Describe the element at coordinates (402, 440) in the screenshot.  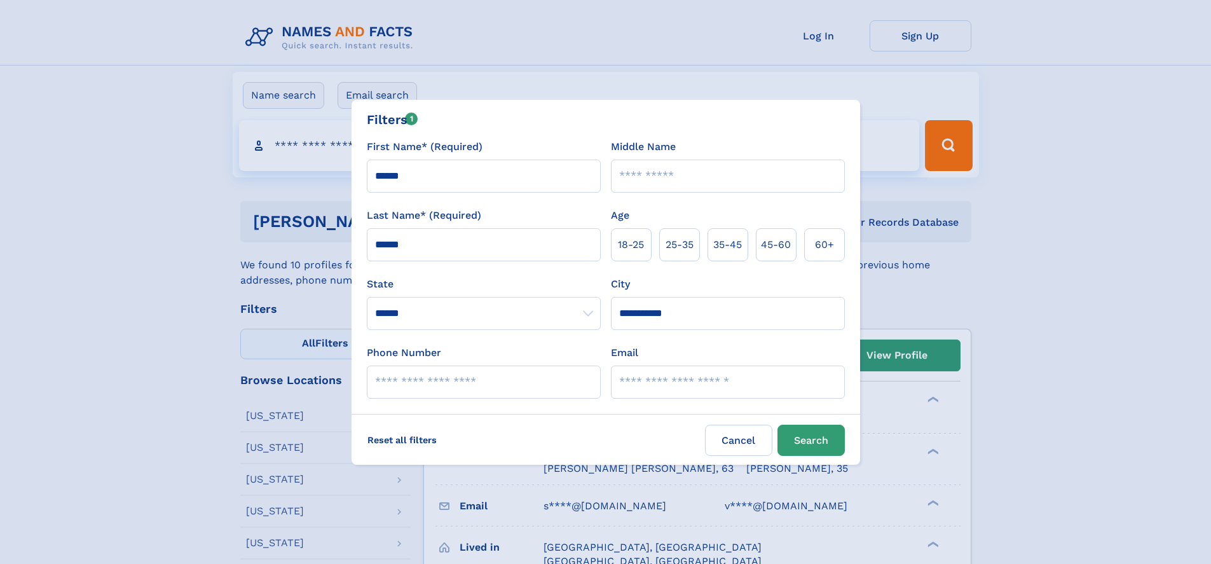
I see `label: Reset all filters` at that location.